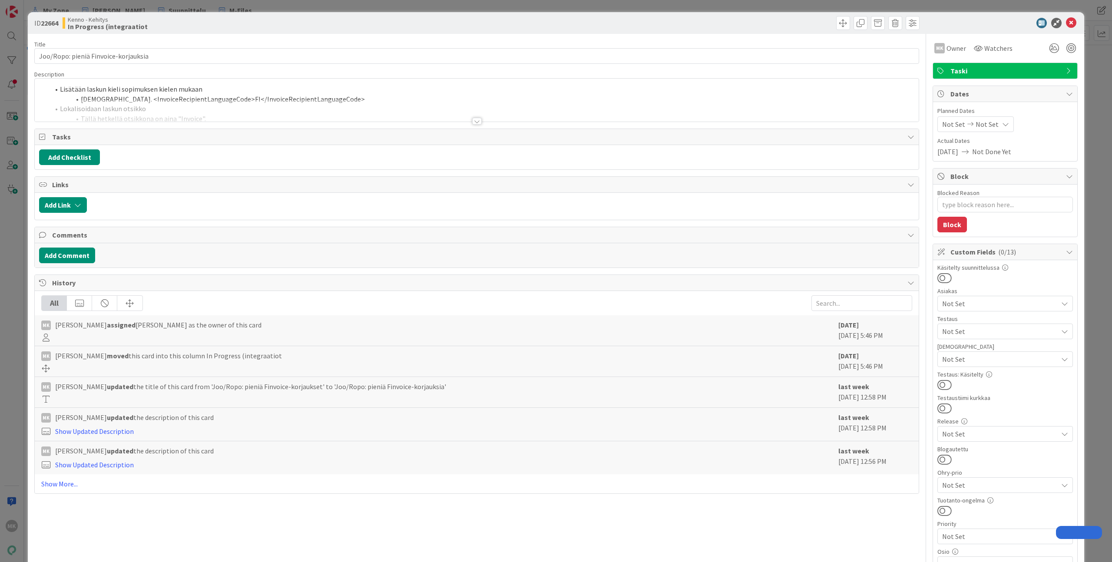 The height and width of the screenshot is (562, 1112). I want to click on span: Block, so click(1006, 176).